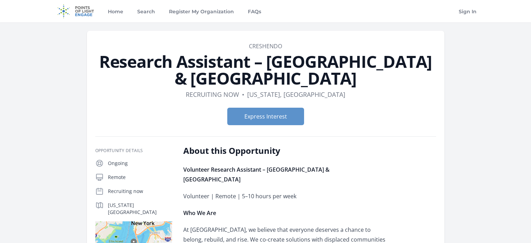 The image size is (531, 243). I want to click on p: Remote, so click(140, 177).